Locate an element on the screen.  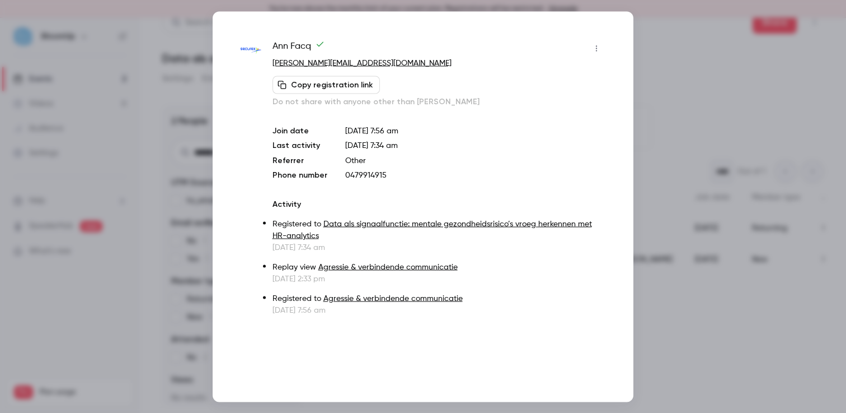
span: Ann Facq is located at coordinates (298, 48).